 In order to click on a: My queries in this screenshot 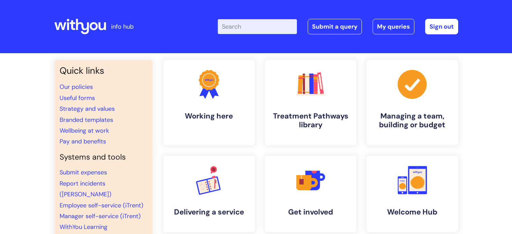, I will do `click(394, 27)`.